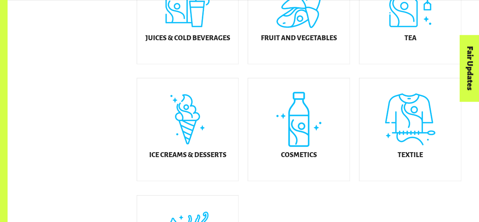 This screenshot has height=222, width=479. Describe the element at coordinates (188, 155) in the screenshot. I see `h5: Ice Creams & Desserts` at that location.